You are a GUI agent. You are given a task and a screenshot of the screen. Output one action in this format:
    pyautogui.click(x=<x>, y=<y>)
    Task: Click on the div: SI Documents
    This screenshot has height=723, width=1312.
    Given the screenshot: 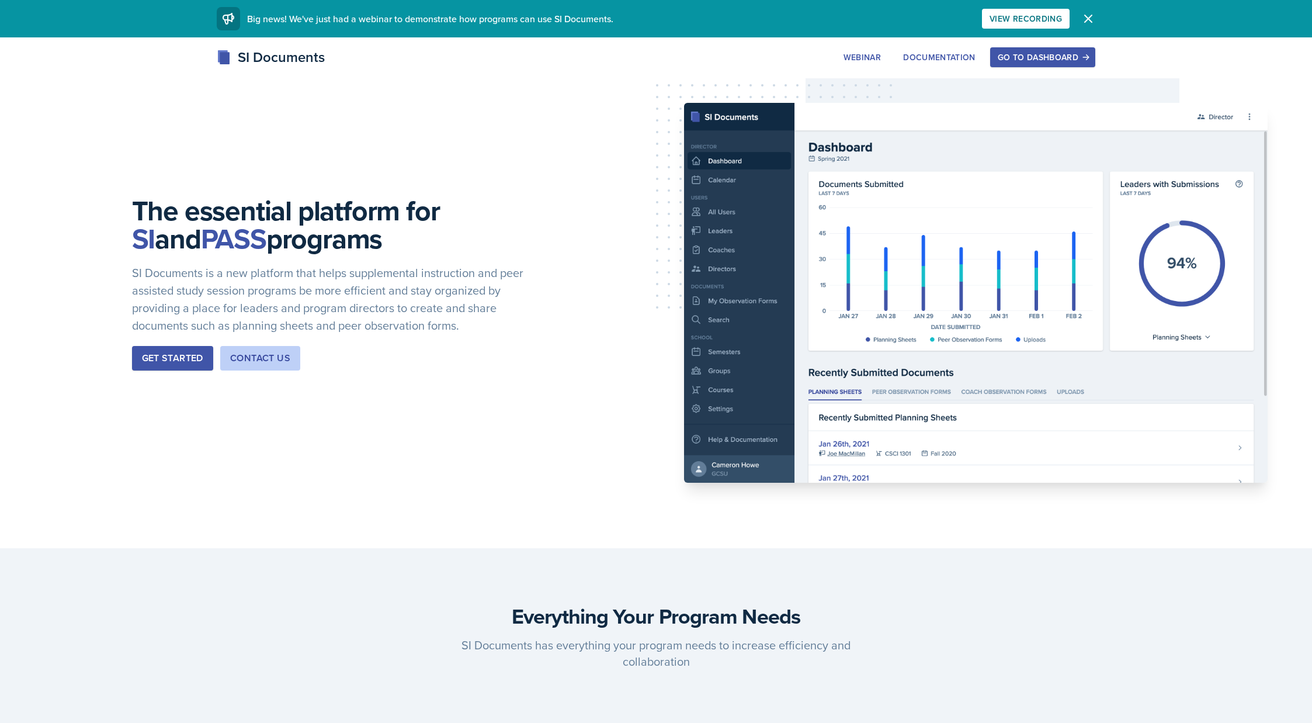 What is the action you would take?
    pyautogui.click(x=270, y=57)
    